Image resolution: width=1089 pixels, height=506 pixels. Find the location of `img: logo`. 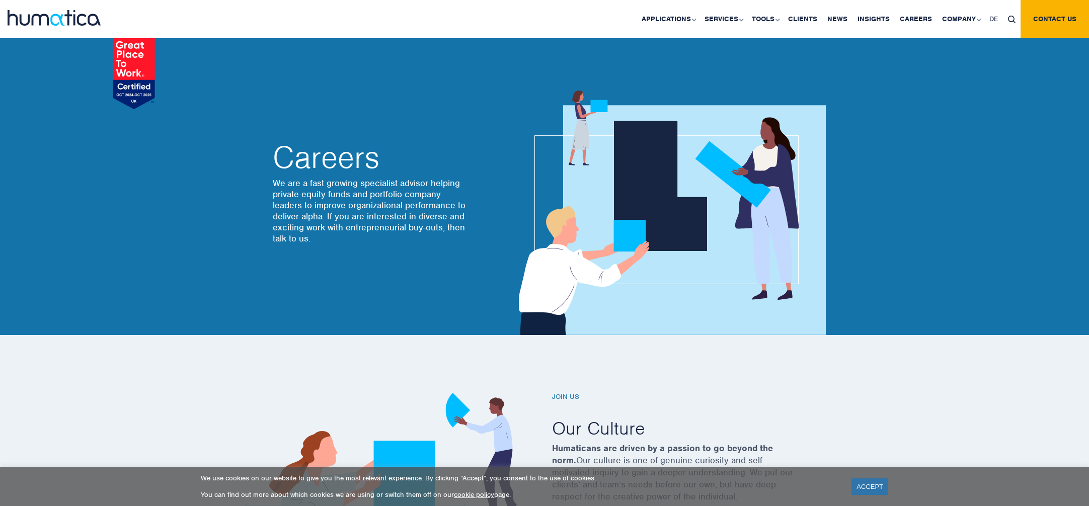

img: logo is located at coordinates (54, 18).